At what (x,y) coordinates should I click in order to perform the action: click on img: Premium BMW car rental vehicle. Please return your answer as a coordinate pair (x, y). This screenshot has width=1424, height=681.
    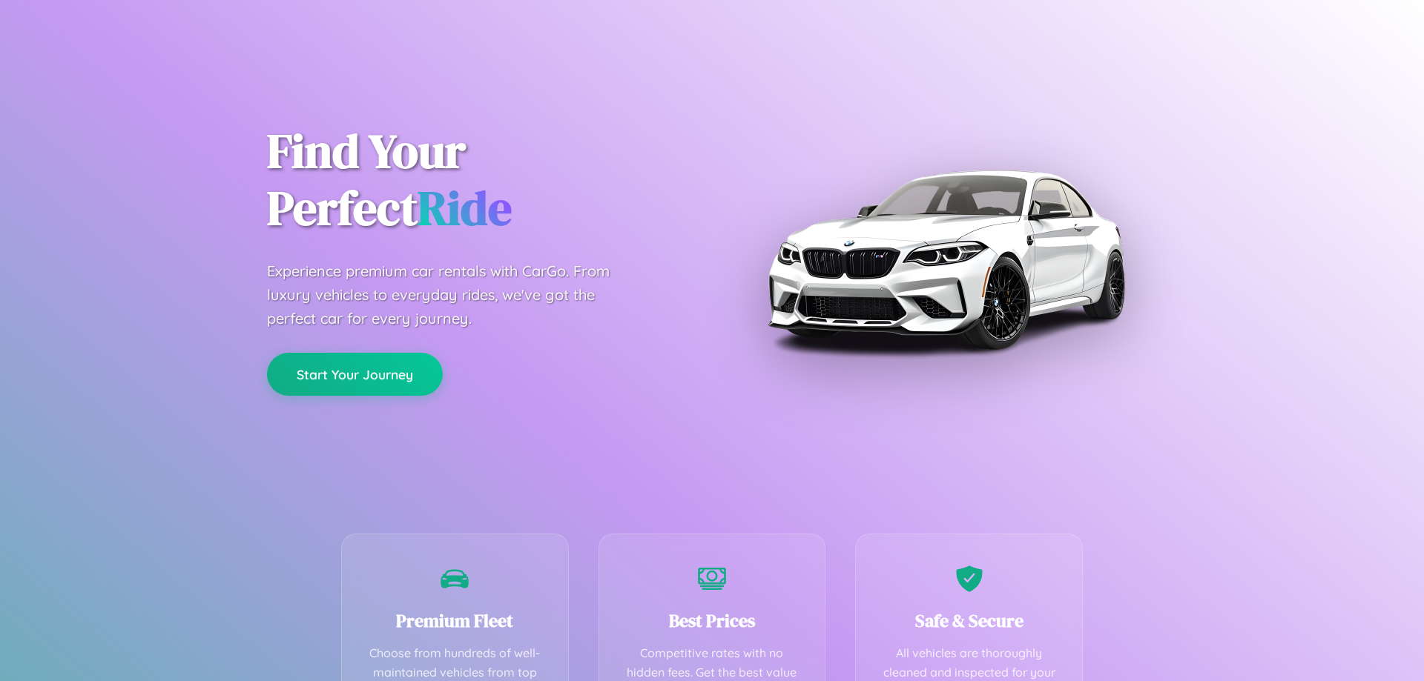
    Looking at the image, I should click on (945, 260).